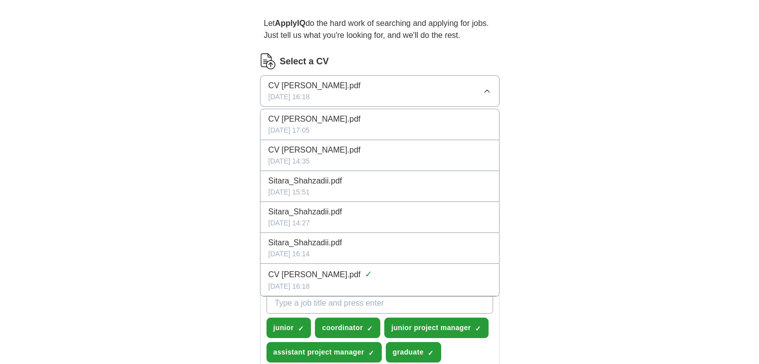  Describe the element at coordinates (380, 29) in the screenshot. I see `p: Let do the hard work of searching and applying for jobs. Just tell us what you're looking for, an...` at that location.